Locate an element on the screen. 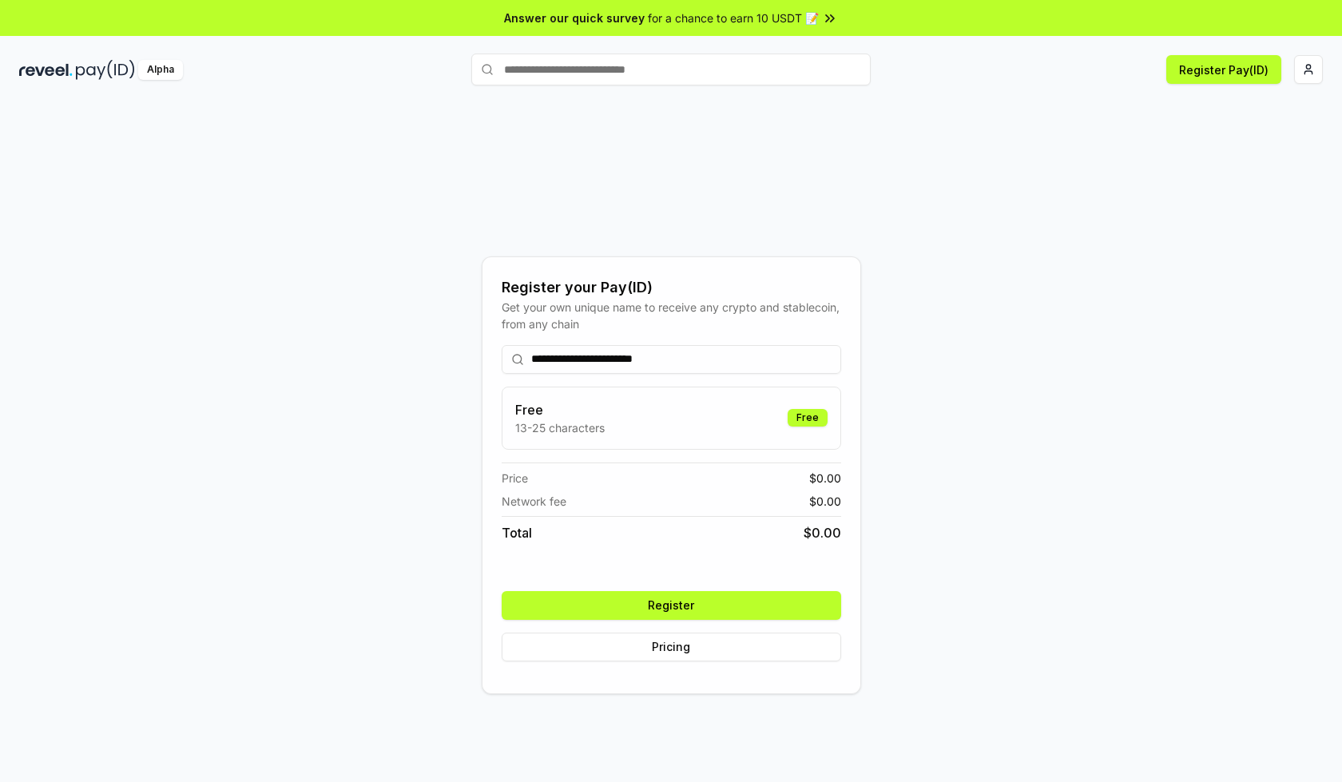  div: Free is located at coordinates (808, 418).